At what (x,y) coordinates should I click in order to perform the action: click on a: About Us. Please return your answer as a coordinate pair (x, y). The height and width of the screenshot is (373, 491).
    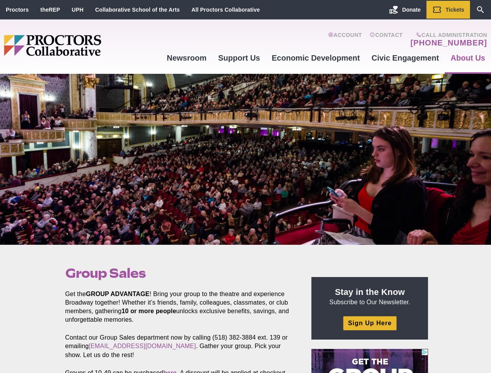
    Looking at the image, I should click on (467, 58).